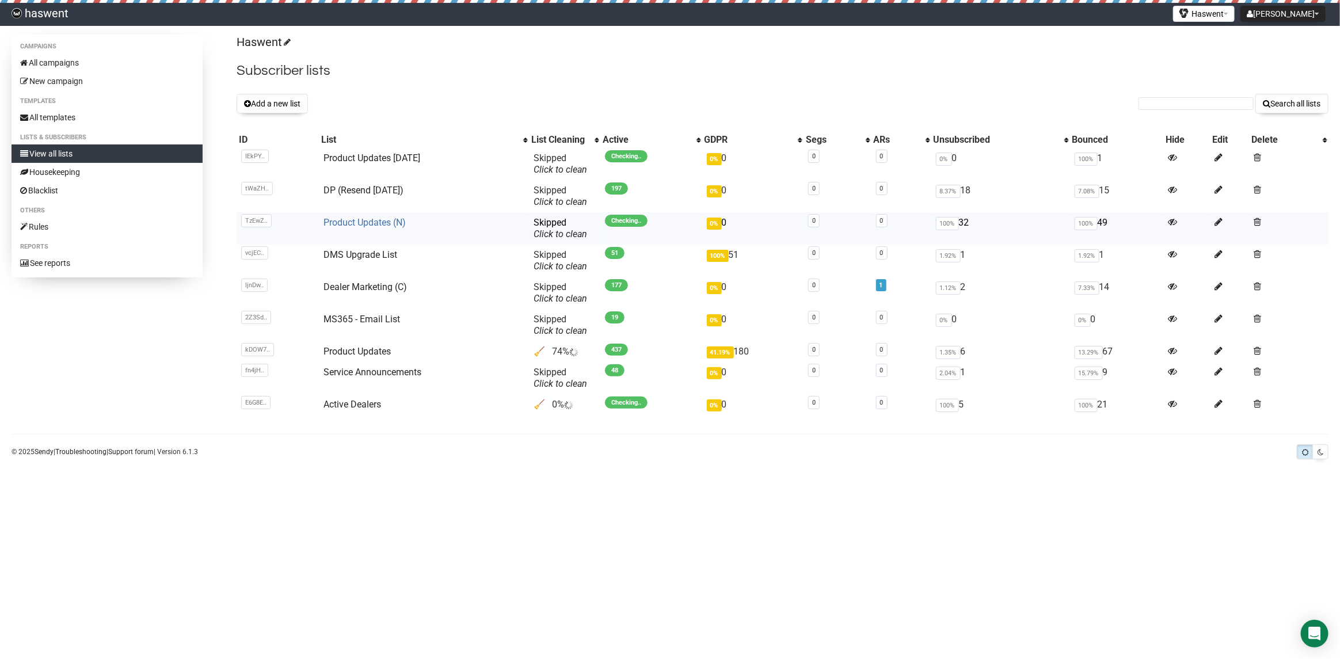 This screenshot has height=659, width=1340. I want to click on td: 2, so click(1000, 293).